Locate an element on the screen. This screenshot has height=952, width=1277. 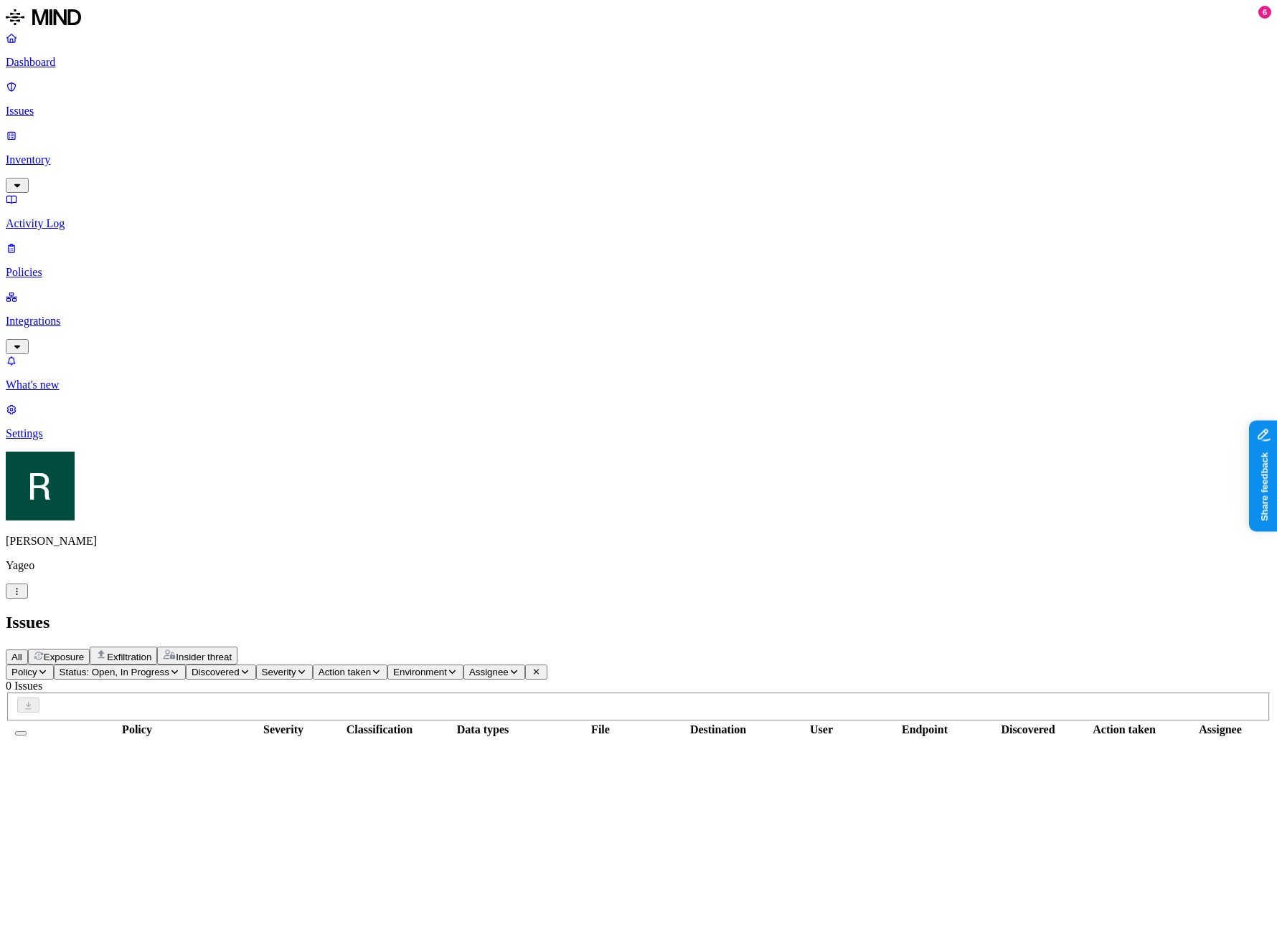
a: Policies is located at coordinates (638, 260).